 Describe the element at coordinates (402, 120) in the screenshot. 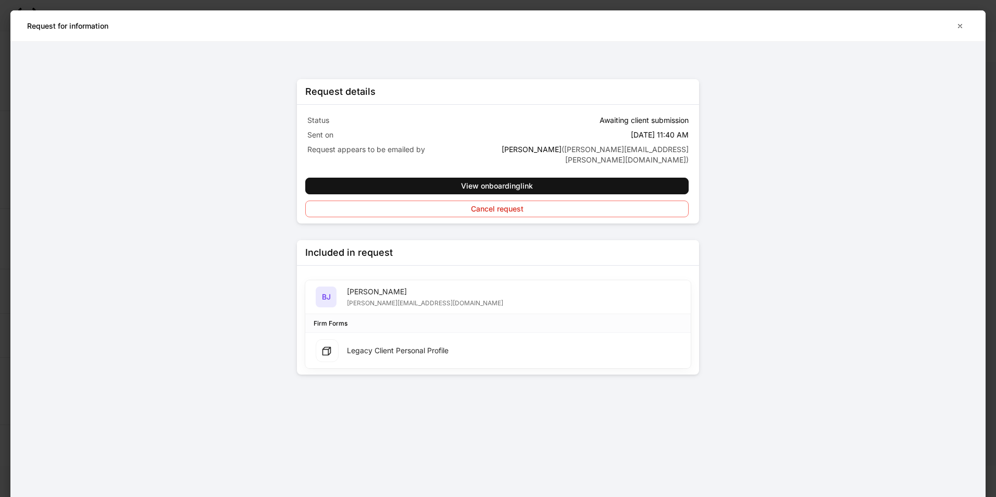

I see `p: Status` at that location.